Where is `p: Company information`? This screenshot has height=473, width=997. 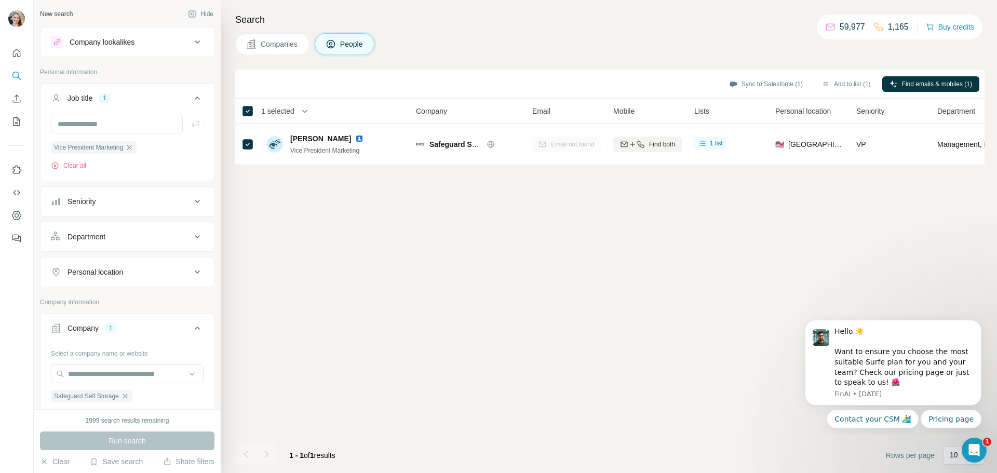 p: Company information is located at coordinates (127, 302).